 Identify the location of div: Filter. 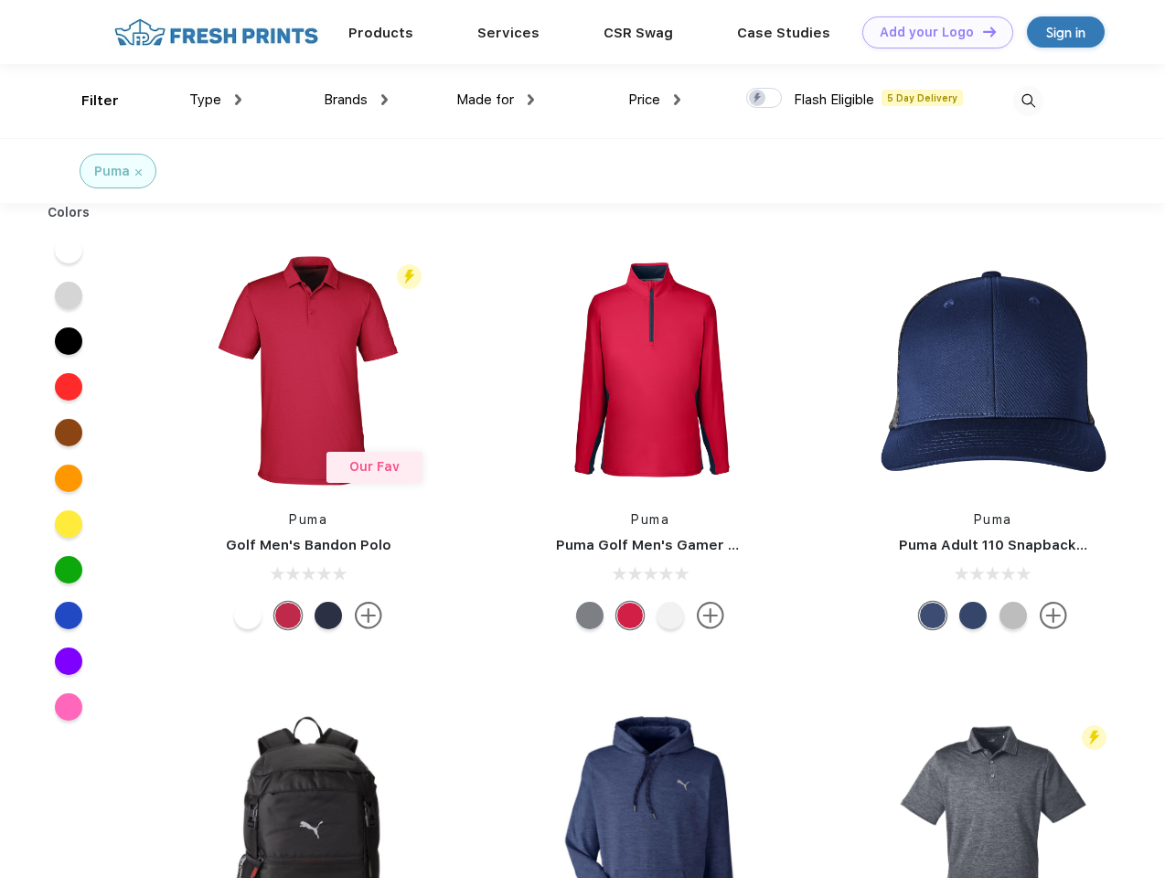
(100, 101).